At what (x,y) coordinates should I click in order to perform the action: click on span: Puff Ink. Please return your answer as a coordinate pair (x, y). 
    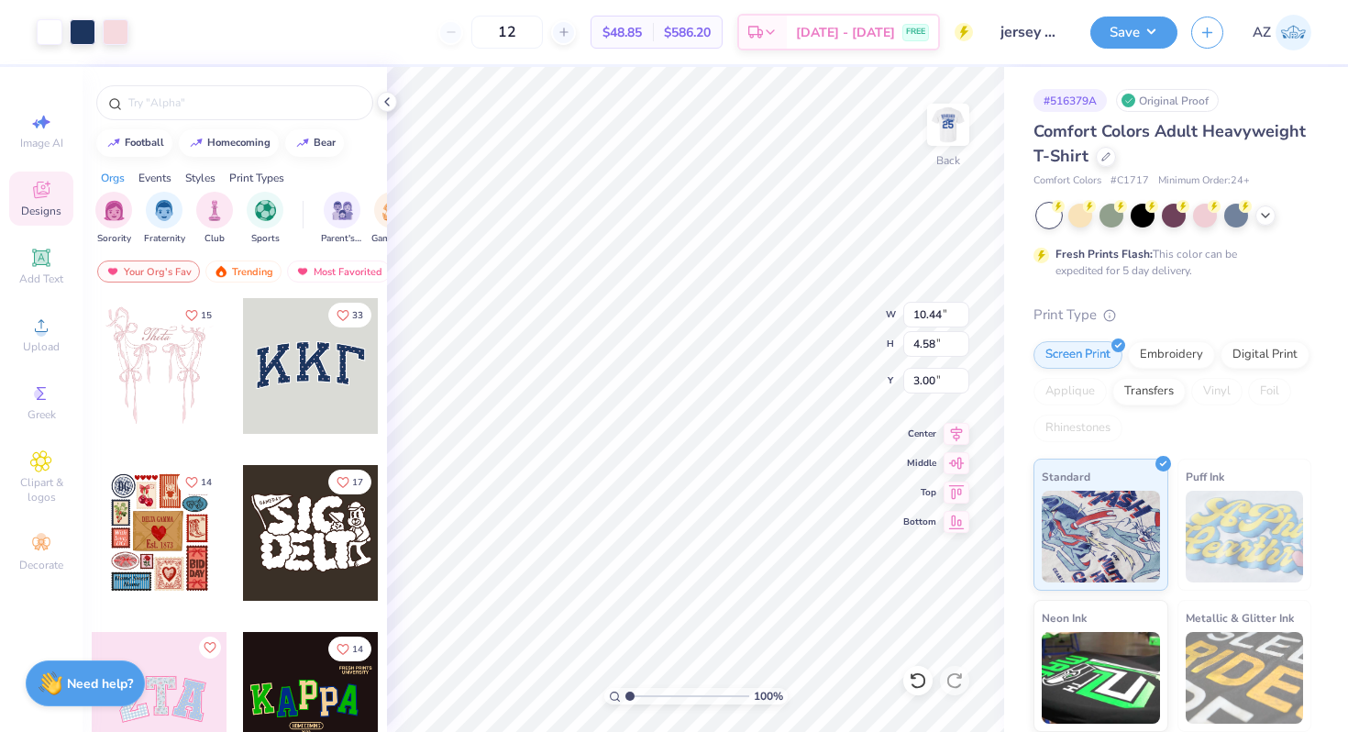
    Looking at the image, I should click on (1205, 476).